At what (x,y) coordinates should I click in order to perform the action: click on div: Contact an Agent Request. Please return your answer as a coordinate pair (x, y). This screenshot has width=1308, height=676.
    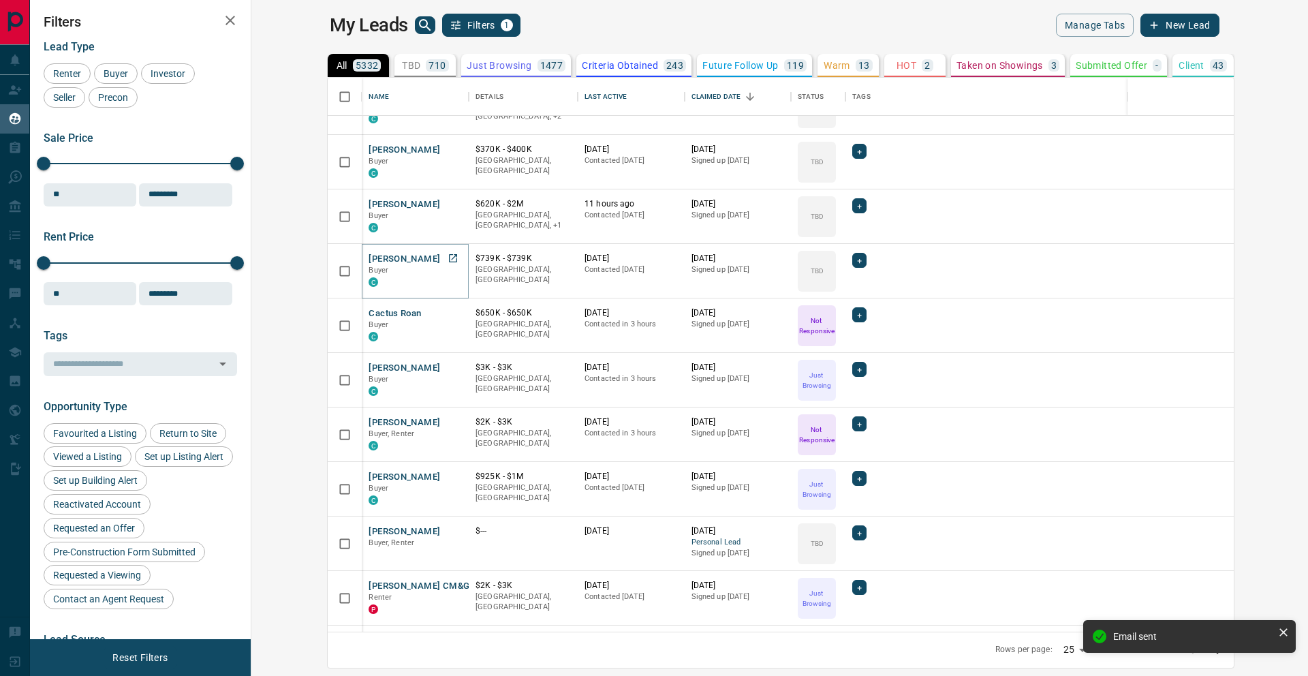
    Looking at the image, I should click on (108, 599).